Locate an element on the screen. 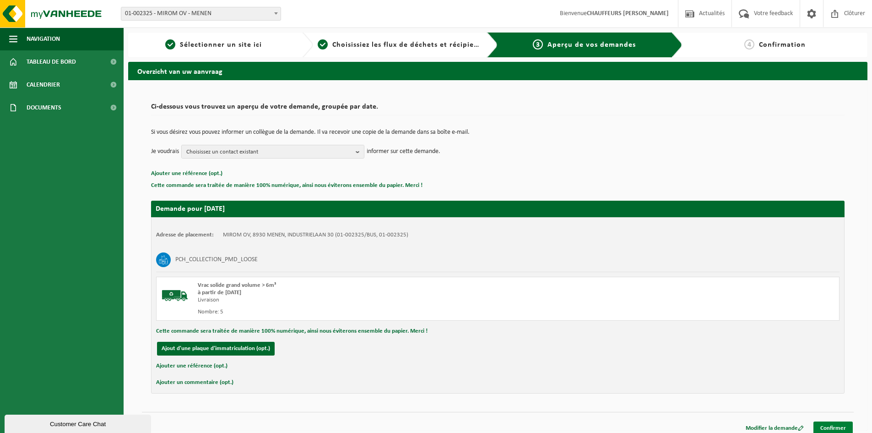 The width and height of the screenshot is (872, 433). span: Vrac solide grand volume > 6m³ is located at coordinates (237, 285).